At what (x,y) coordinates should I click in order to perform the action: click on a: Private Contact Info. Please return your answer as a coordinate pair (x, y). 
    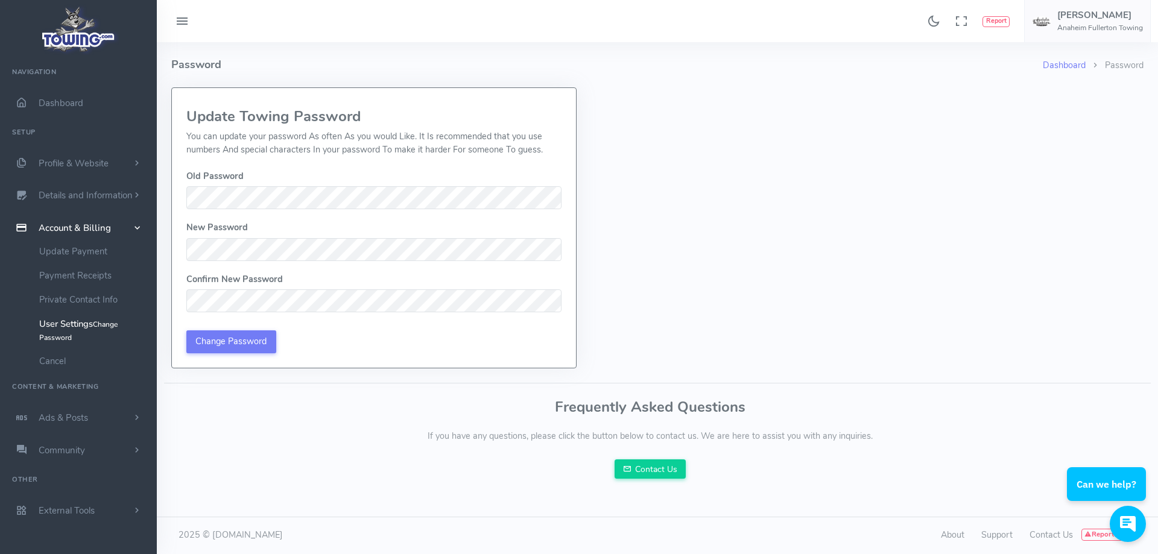
    Looking at the image, I should click on (93, 300).